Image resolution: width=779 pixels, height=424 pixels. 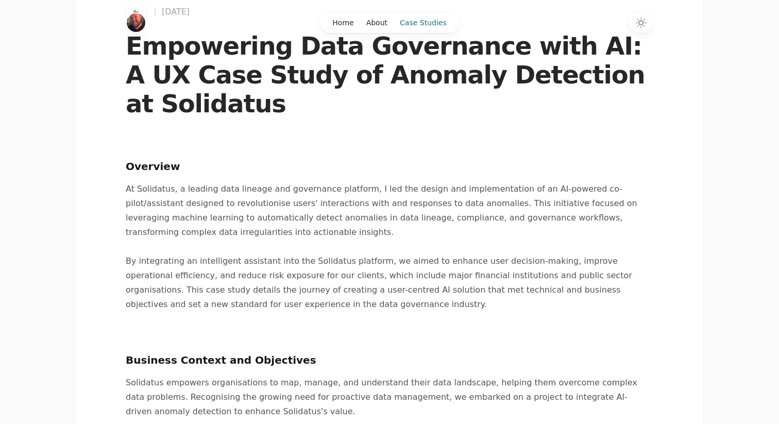 I want to click on a: About, so click(x=377, y=23).